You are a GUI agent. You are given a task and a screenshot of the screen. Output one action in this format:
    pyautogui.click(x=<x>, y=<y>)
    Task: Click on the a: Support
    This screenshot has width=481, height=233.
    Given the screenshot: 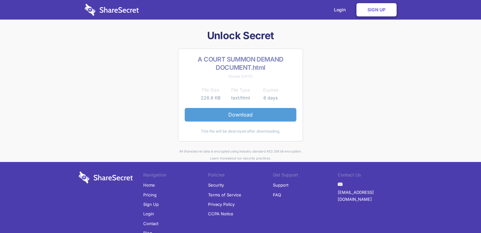 What is the action you would take?
    pyautogui.click(x=280, y=185)
    